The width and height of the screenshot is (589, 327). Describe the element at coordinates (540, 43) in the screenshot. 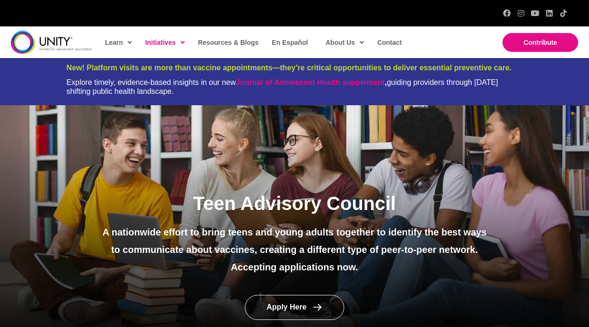

I see `a: Contribute` at that location.